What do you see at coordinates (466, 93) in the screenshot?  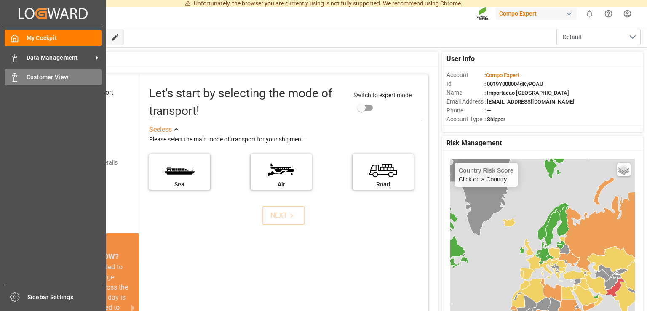 I see `span: Name` at bounding box center [466, 93].